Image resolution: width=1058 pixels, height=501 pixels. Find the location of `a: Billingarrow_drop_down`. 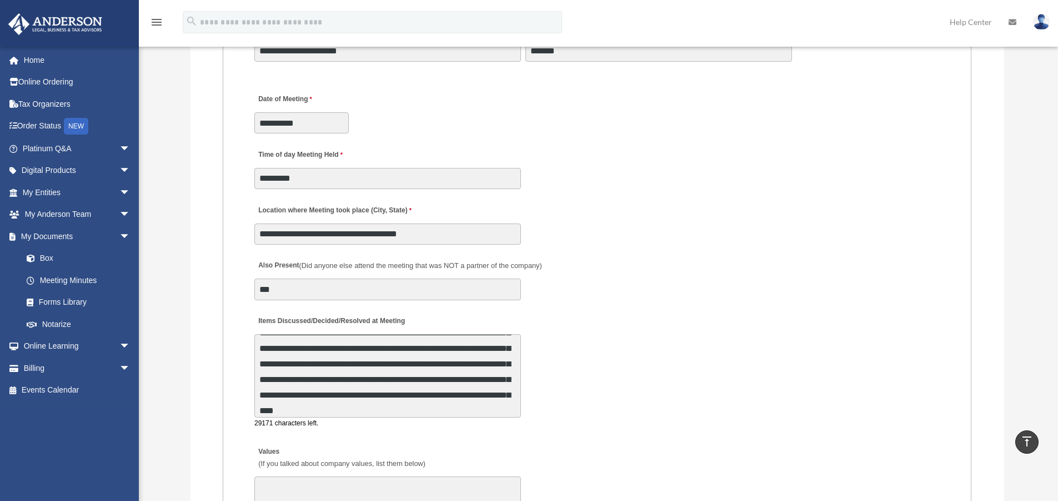

a: Billingarrow_drop_down is located at coordinates (77, 368).